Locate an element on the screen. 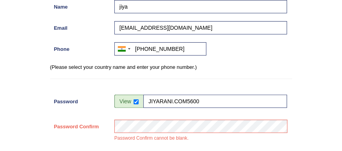 Image resolution: width=342 pixels, height=151 pixels. p: (Please select your country name and enter your phone number.) is located at coordinates (171, 67).